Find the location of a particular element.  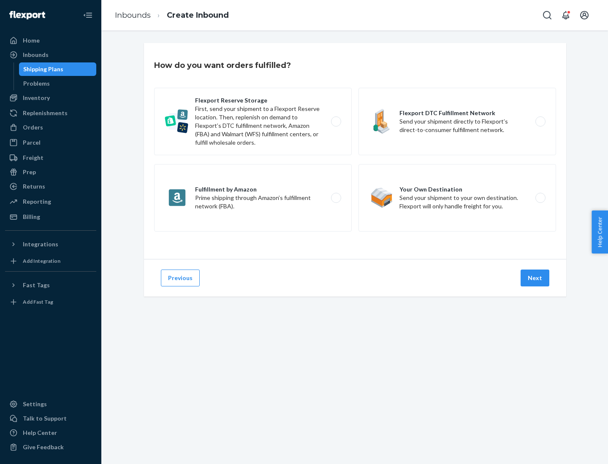

div: Give Feedback is located at coordinates (43, 447).